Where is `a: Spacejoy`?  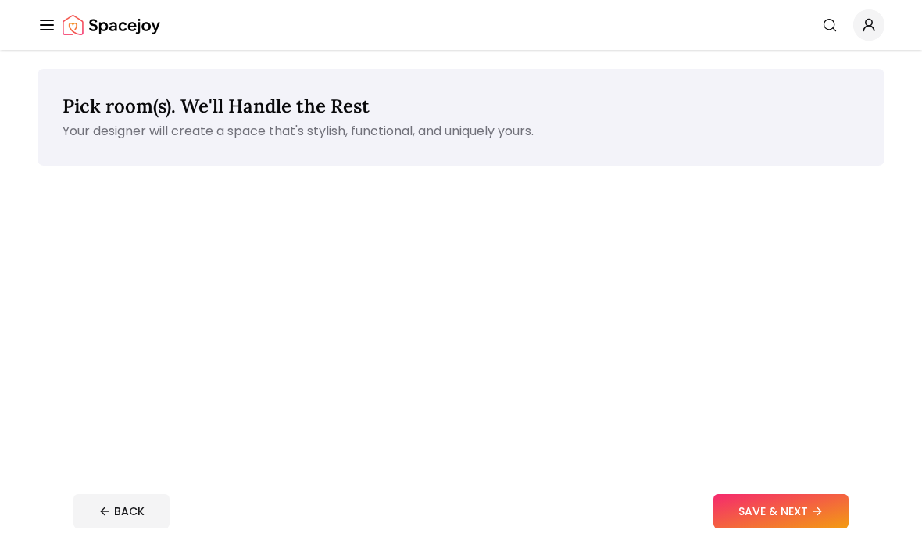 a: Spacejoy is located at coordinates (111, 25).